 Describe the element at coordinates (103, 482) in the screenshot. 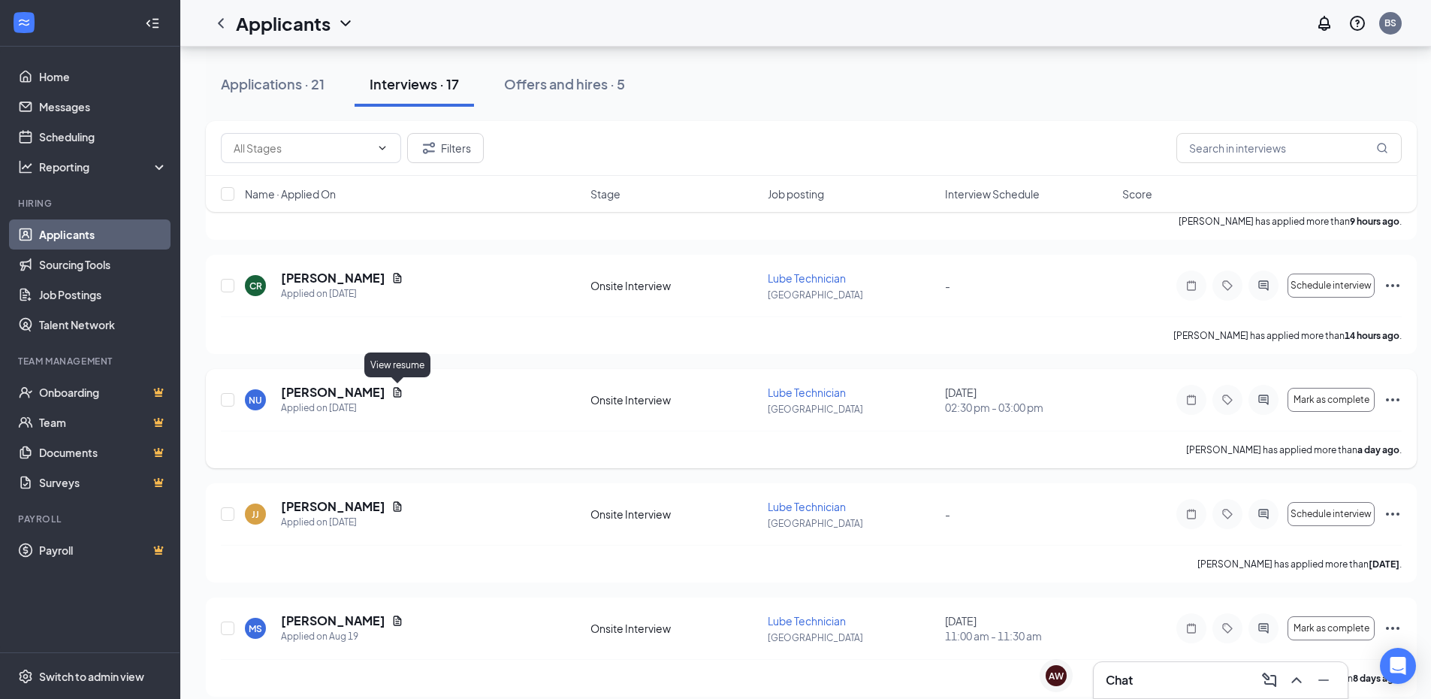

I see `a: SurveysCrown` at that location.